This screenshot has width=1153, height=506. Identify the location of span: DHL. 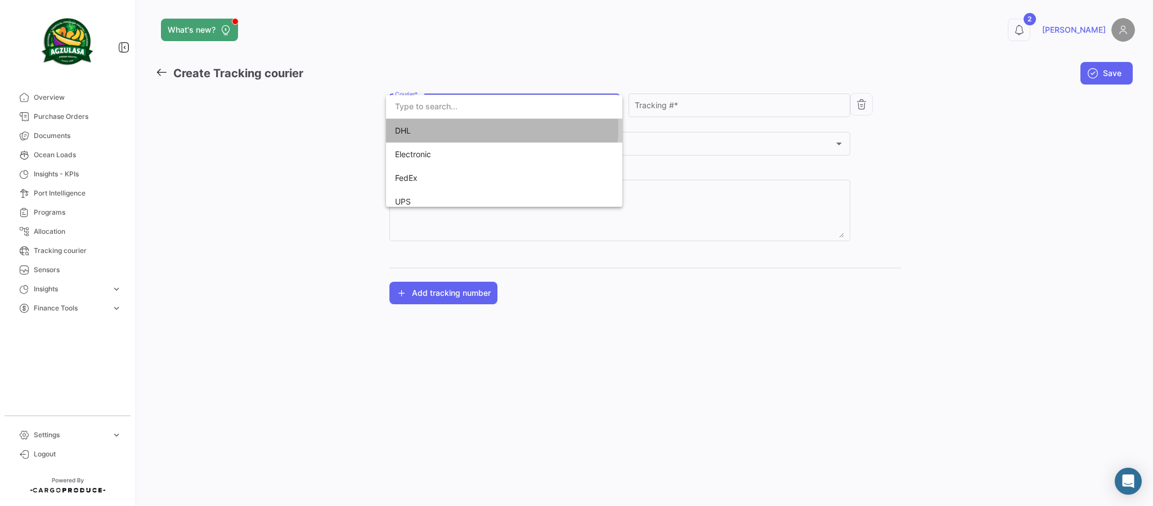
(403, 130).